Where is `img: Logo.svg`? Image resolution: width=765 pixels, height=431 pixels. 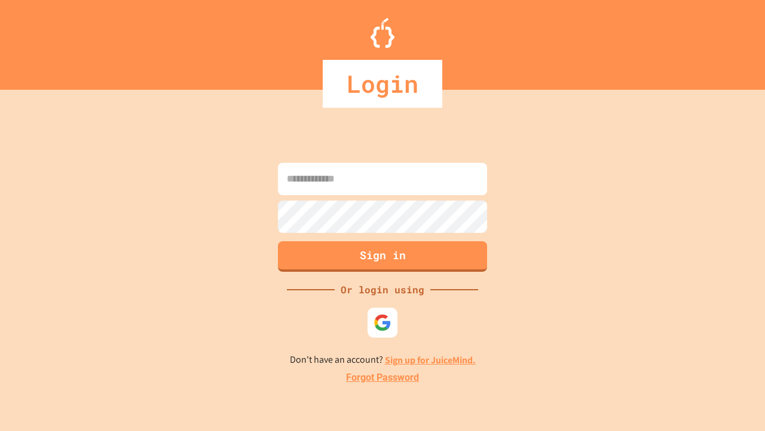
img: Logo.svg is located at coordinates (383, 33).